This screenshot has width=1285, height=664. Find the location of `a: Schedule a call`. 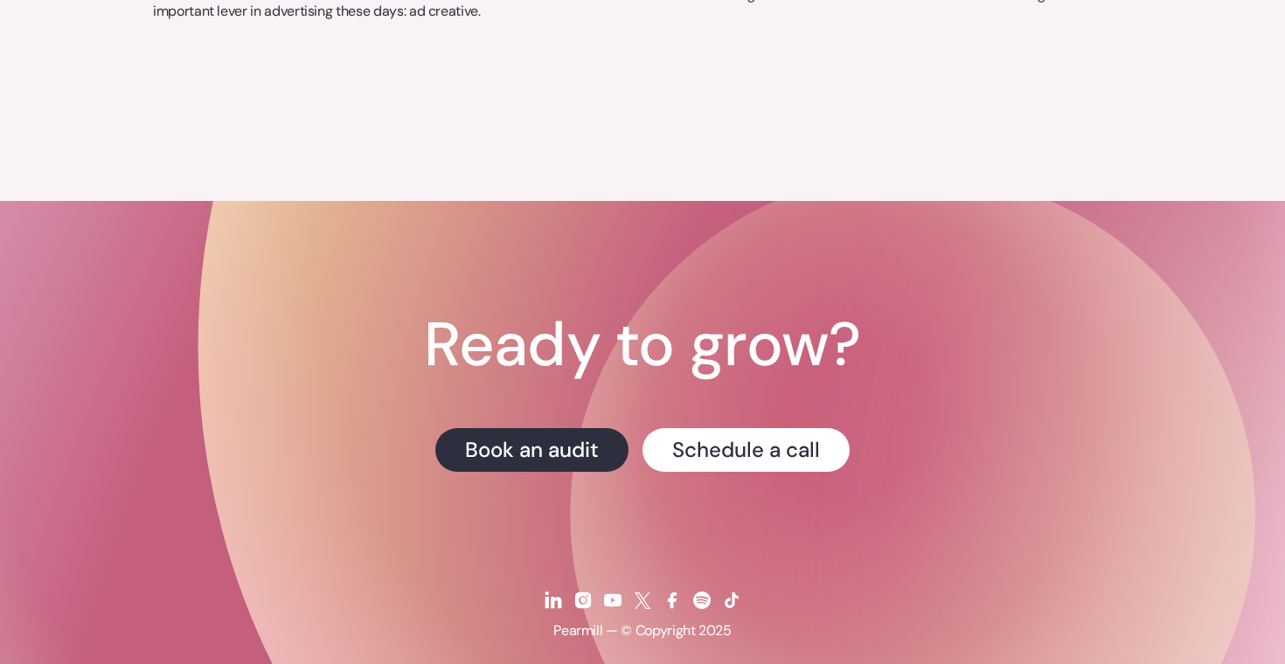

a: Schedule a call is located at coordinates (746, 450).